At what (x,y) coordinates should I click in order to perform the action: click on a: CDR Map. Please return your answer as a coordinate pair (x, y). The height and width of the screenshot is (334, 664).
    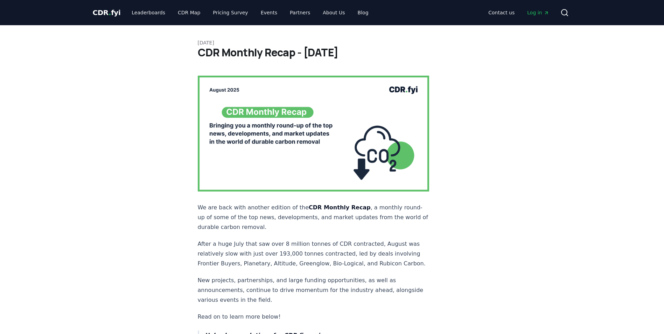
    Looking at the image, I should click on (189, 13).